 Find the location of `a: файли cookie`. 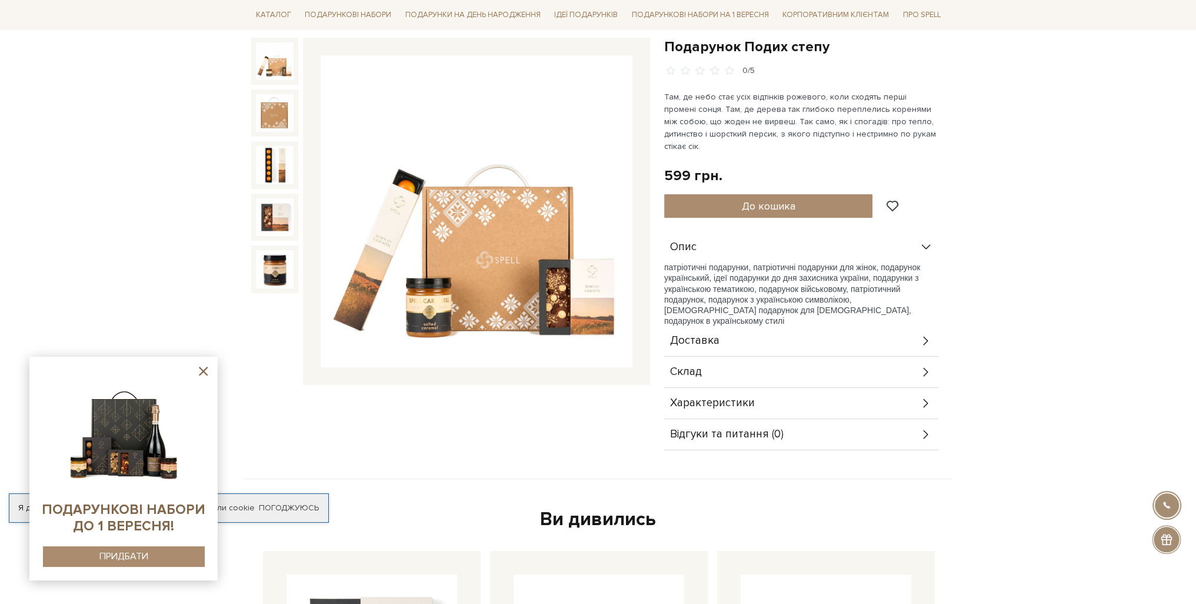

a: файли cookie is located at coordinates (228, 507).